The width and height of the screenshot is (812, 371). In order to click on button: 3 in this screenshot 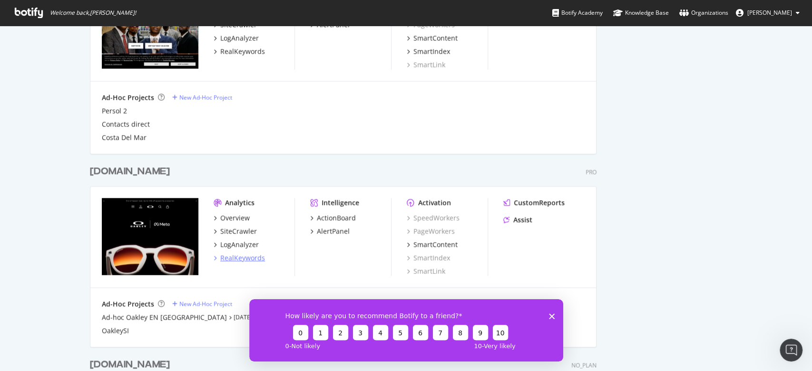, I will do `click(111, 33)`.